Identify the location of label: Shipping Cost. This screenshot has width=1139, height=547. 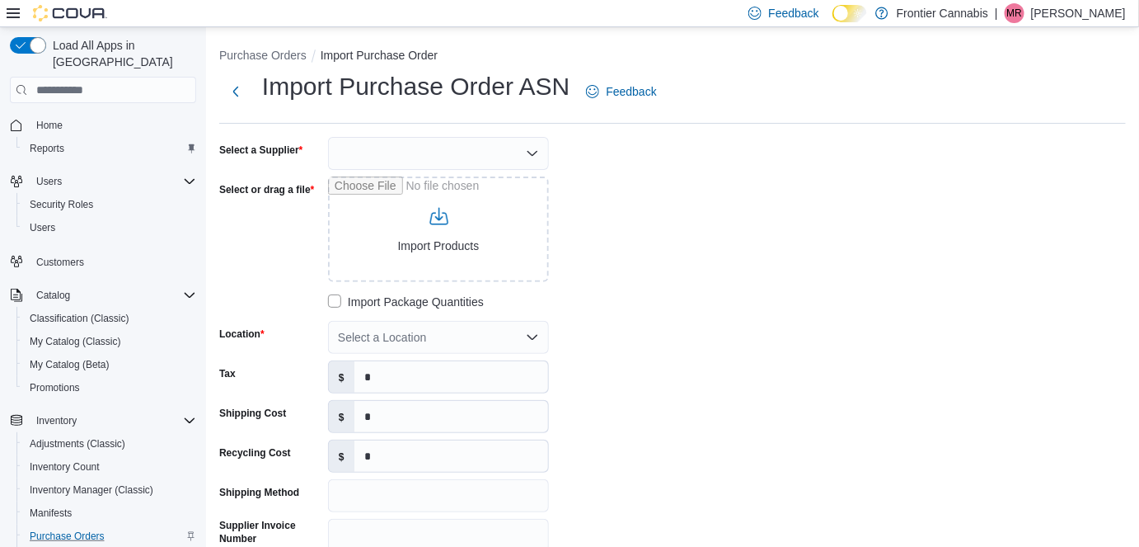
(252, 413).